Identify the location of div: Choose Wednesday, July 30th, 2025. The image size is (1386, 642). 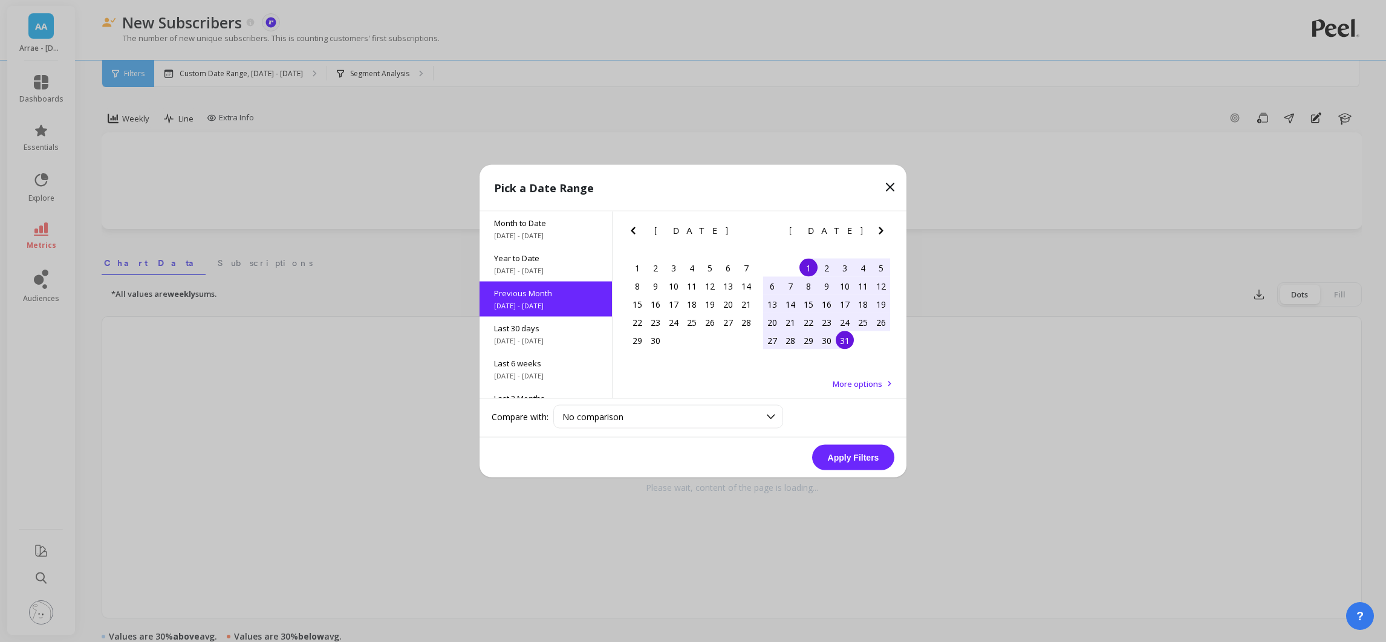
(827, 340).